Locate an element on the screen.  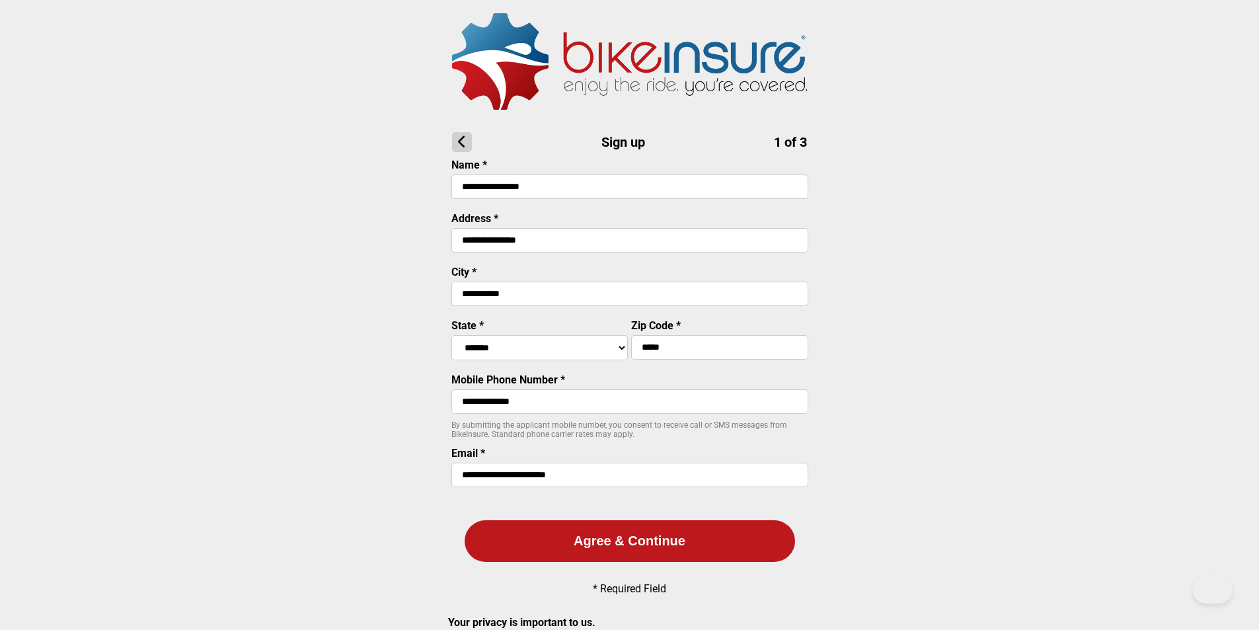
label: Mobile Phone Number * is located at coordinates (508, 379).